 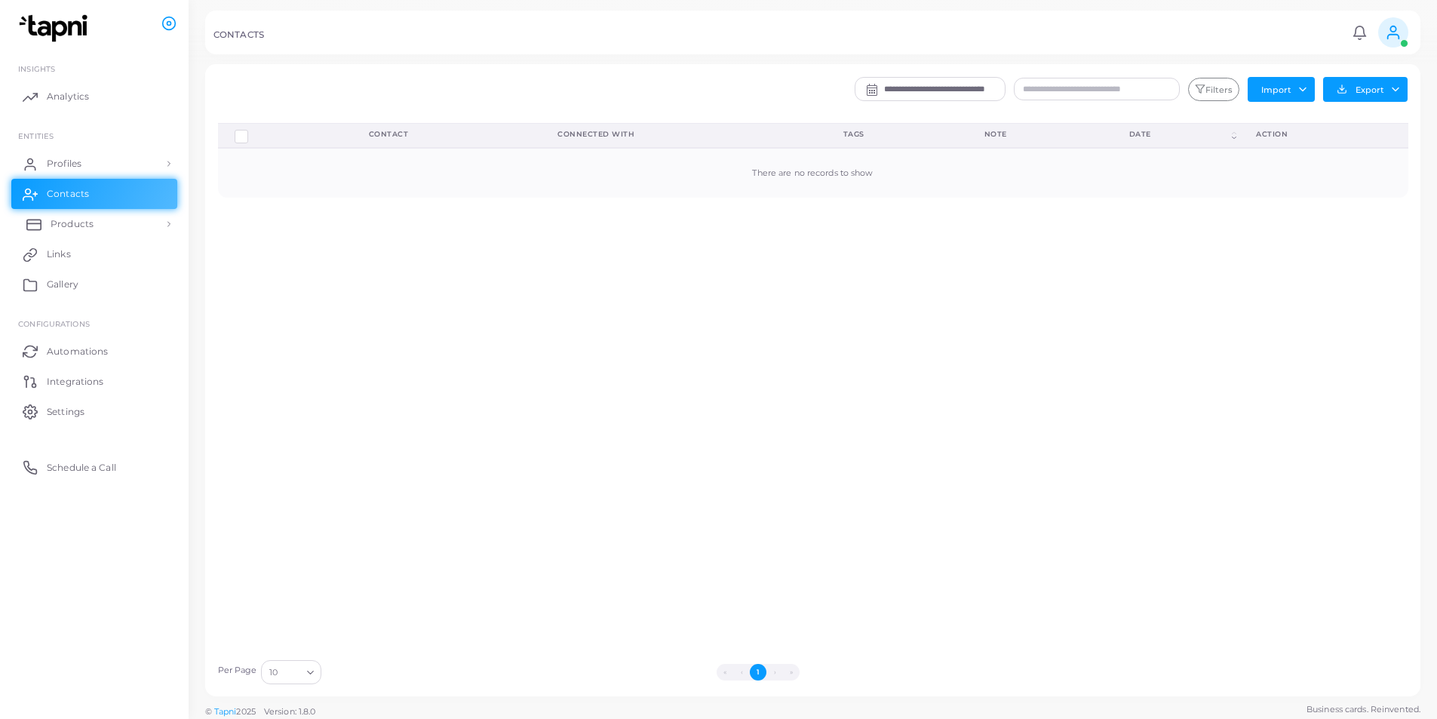 I want to click on div: Tags, so click(x=897, y=134).